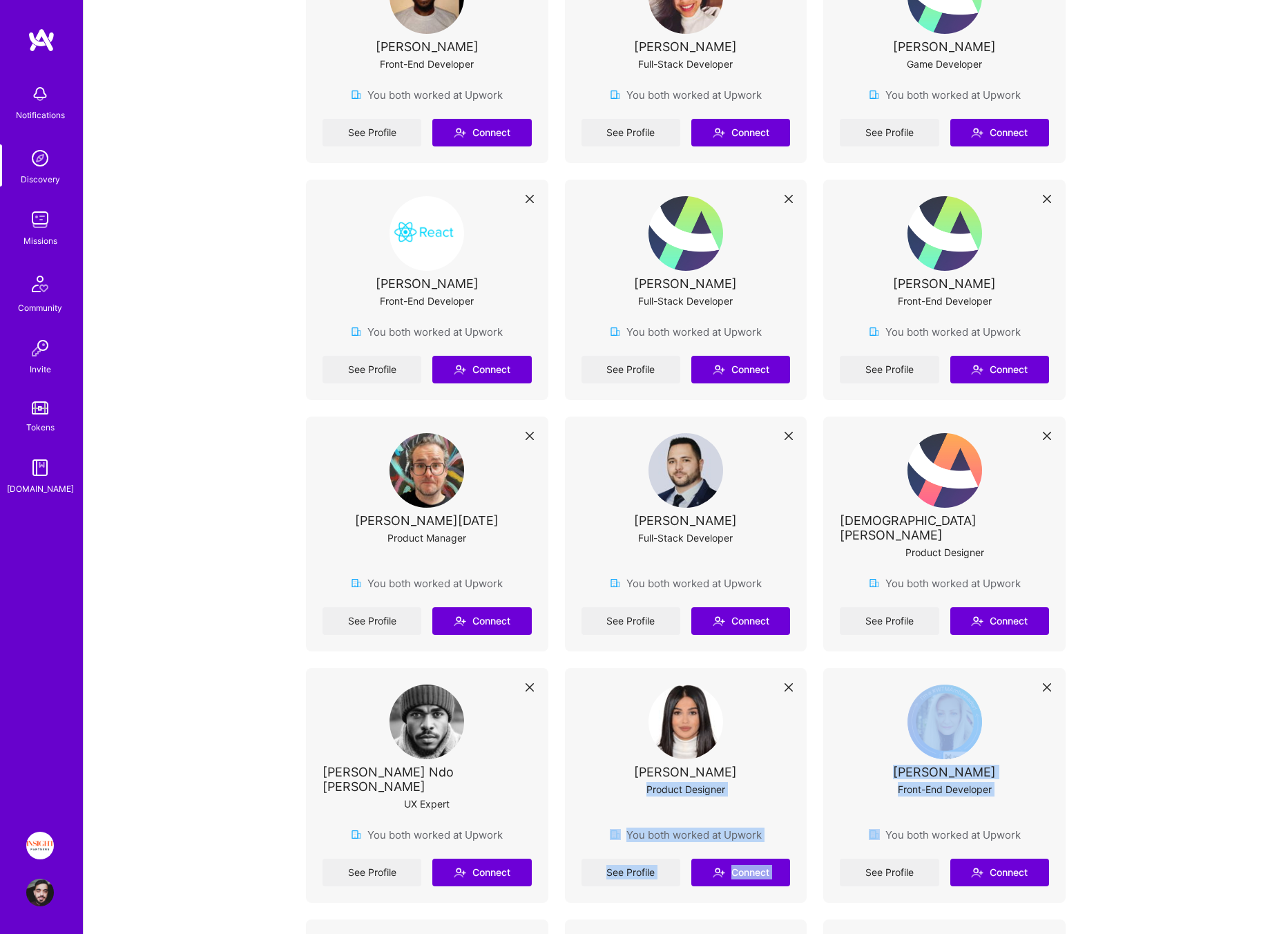 This screenshot has width=1288, height=934. What do you see at coordinates (40, 179) in the screenshot?
I see `div: Discovery` at bounding box center [40, 179].